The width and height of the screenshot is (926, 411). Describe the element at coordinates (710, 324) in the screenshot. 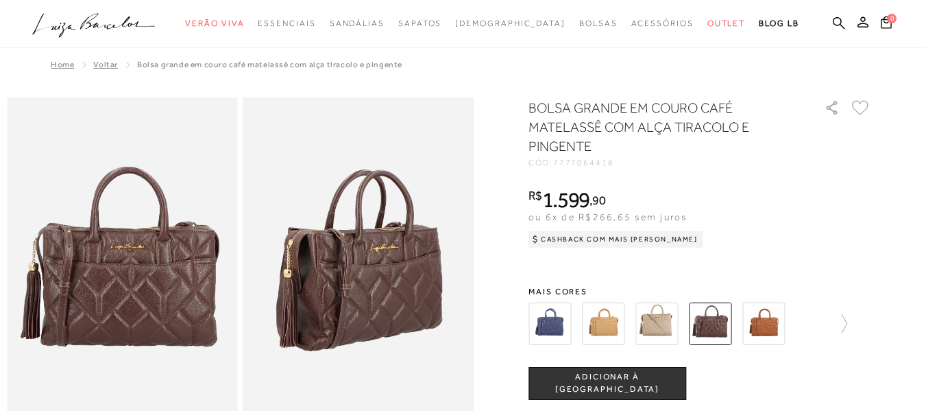

I see `img: BOLSA GRANDE EM COURO CAFÉ MATELASSÊ COM ALÇA TIRACOLO E PINGENTE` at that location.